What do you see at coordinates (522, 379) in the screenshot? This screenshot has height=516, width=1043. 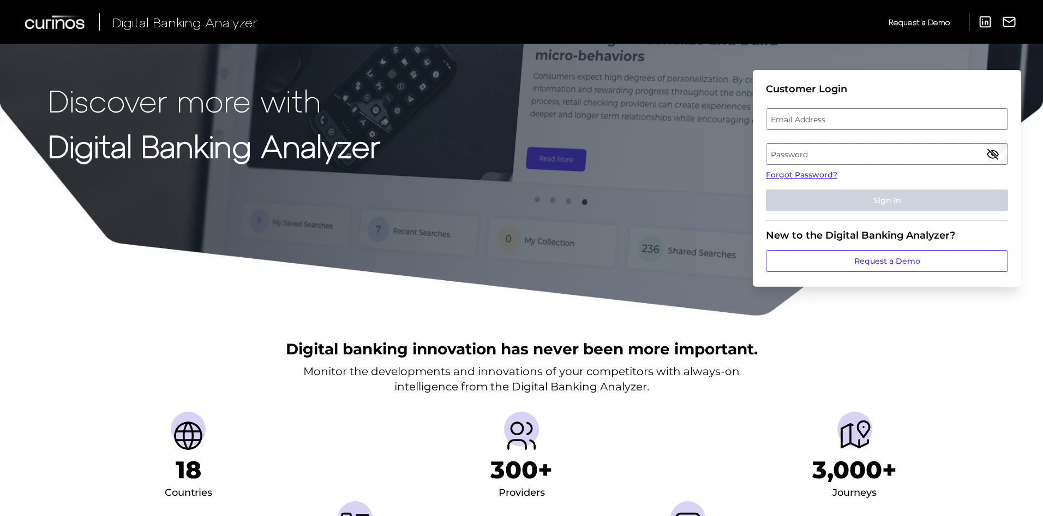 I see `p: Monitor the developments and innovations of your competitors with always-on intelligence from the...` at bounding box center [522, 379].